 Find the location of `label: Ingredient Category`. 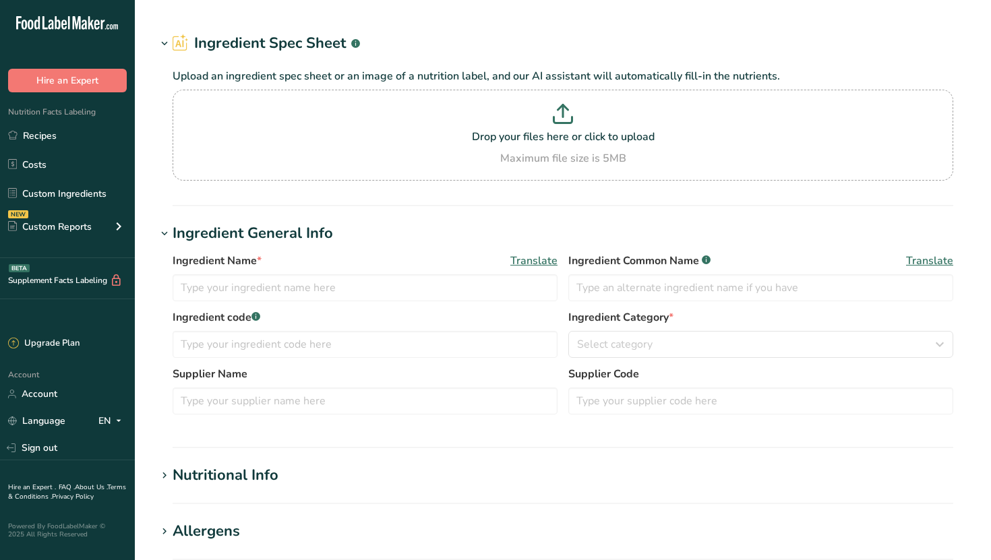

label: Ingredient Category is located at coordinates (760, 317).